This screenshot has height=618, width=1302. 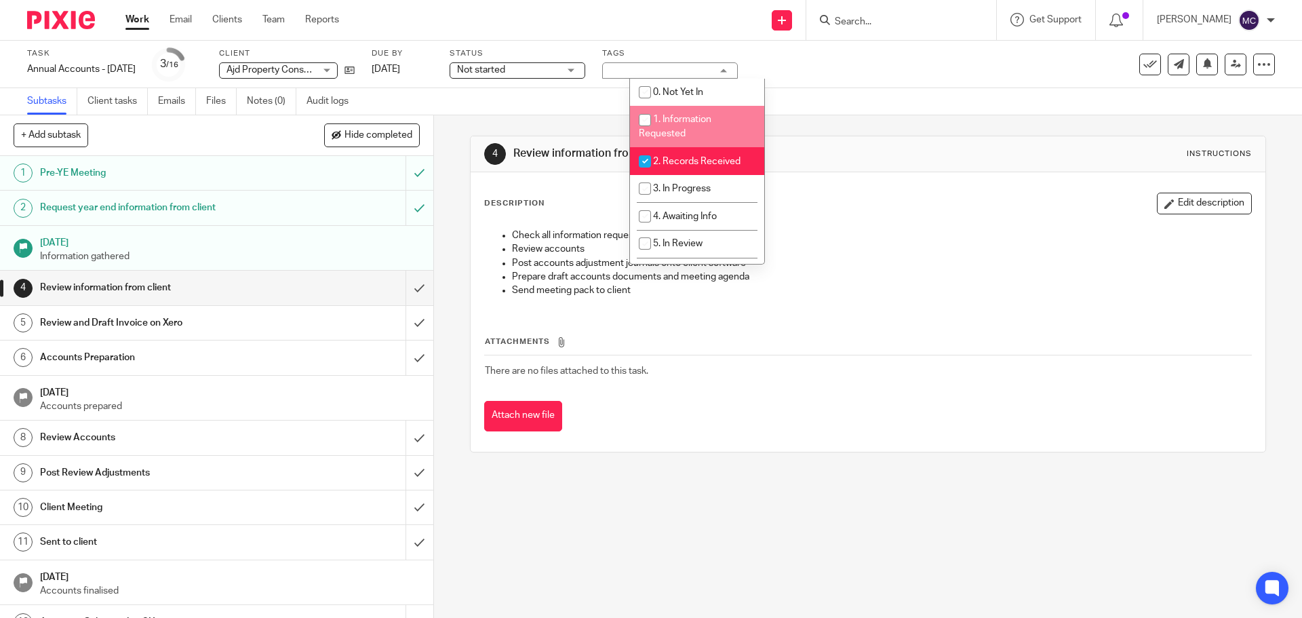 I want to click on a: Notes (0), so click(x=271, y=101).